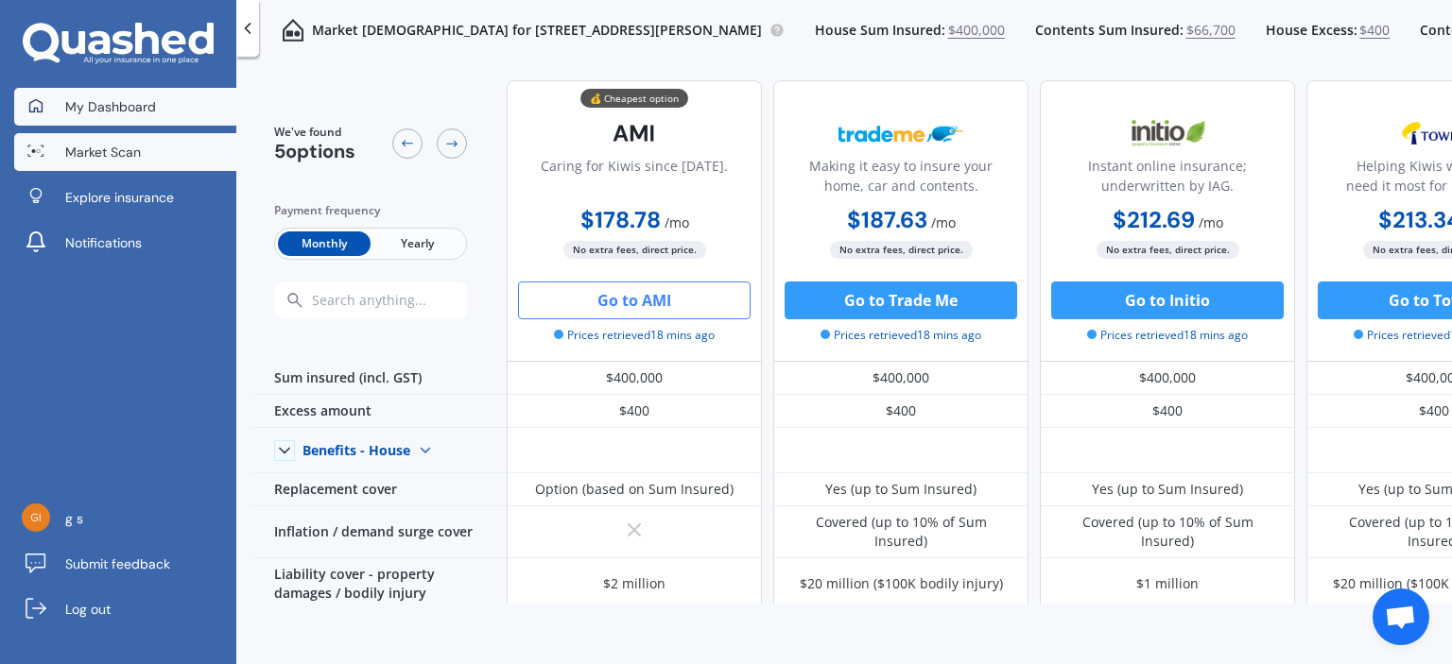  Describe the element at coordinates (417, 244) in the screenshot. I see `span: Yearly` at that location.